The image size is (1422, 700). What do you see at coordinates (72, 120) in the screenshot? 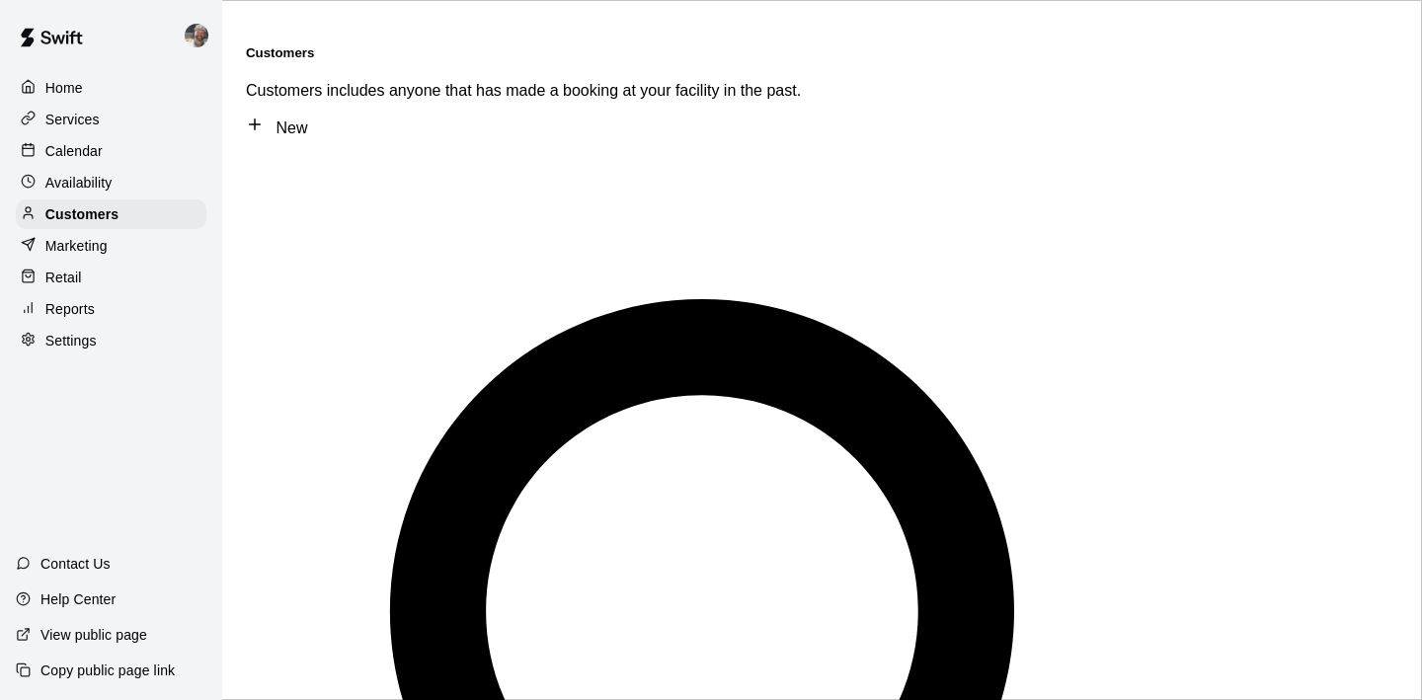
I see `p: Services` at bounding box center [72, 120].